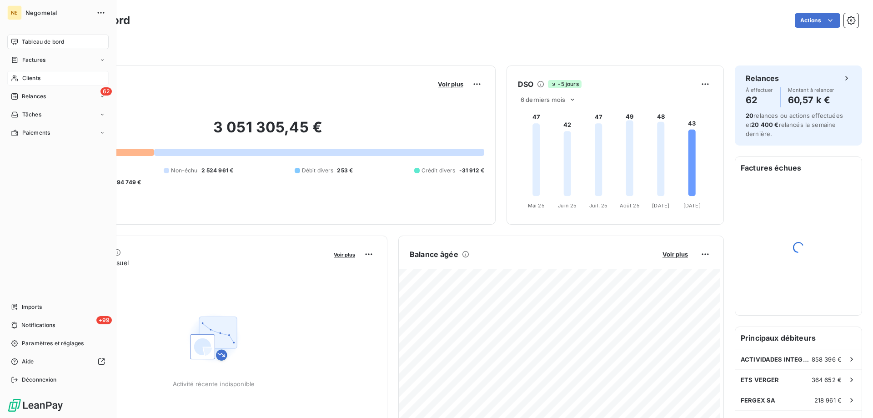 Image resolution: width=873 pixels, height=418 pixels. I want to click on span: 218 961 €, so click(828, 400).